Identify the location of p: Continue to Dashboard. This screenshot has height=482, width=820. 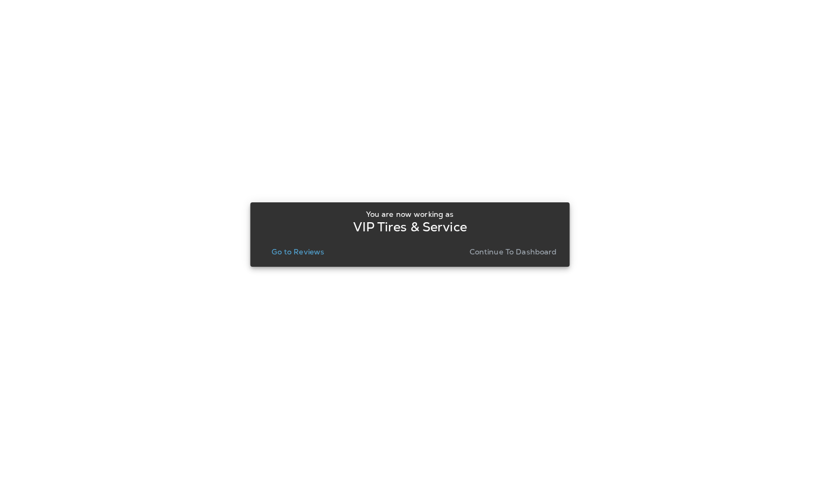
(513, 252).